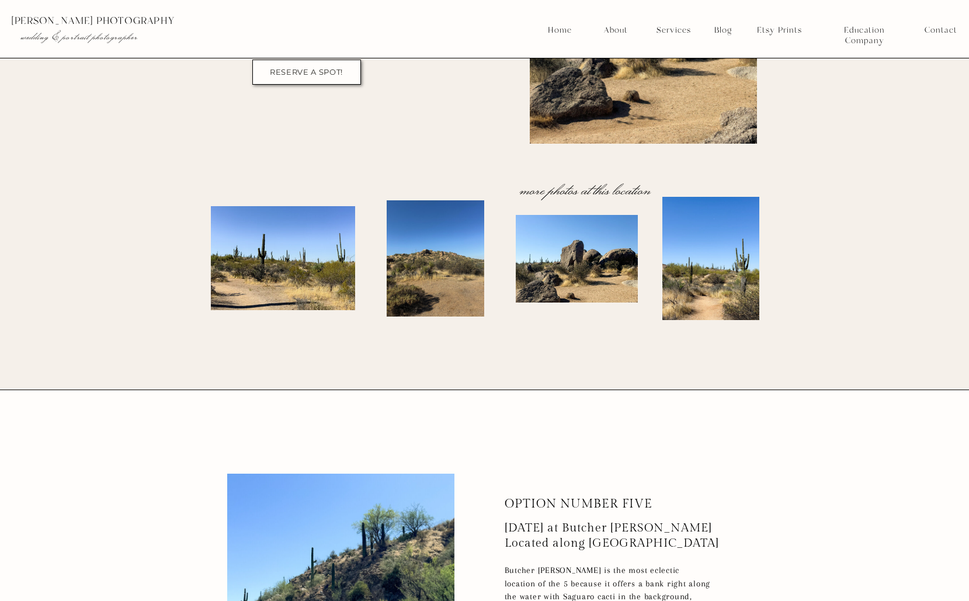 Image resolution: width=969 pixels, height=601 pixels. I want to click on a: RESERVE A SPOT!, so click(307, 72).